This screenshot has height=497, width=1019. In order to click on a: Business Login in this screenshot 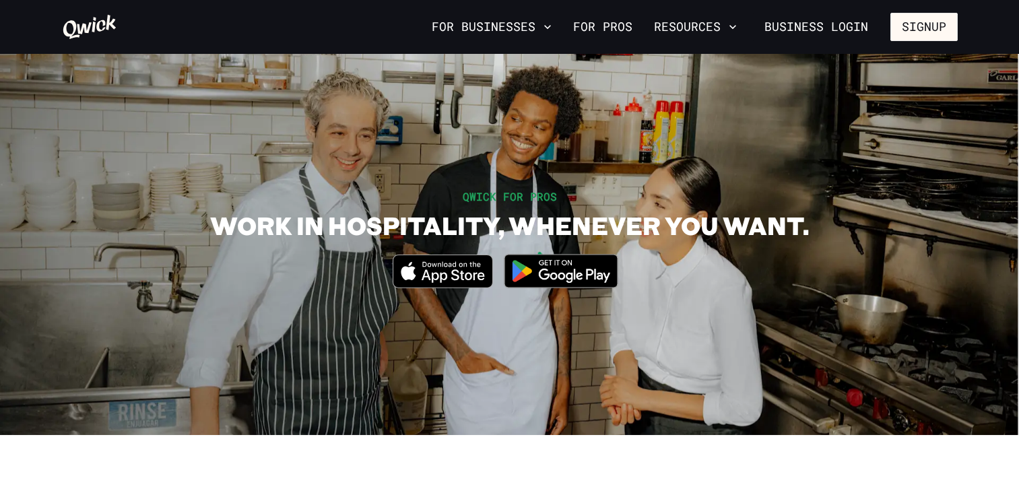, I will do `click(817, 27)`.